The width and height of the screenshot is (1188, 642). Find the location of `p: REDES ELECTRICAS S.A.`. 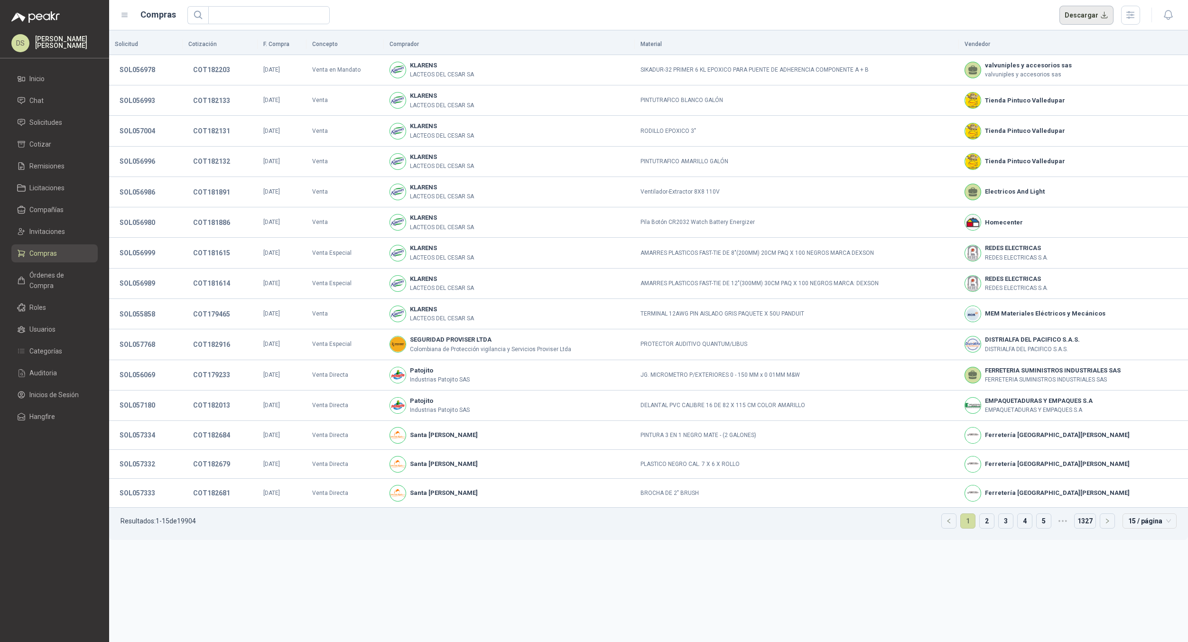

p: REDES ELECTRICAS S.A. is located at coordinates (1016, 258).